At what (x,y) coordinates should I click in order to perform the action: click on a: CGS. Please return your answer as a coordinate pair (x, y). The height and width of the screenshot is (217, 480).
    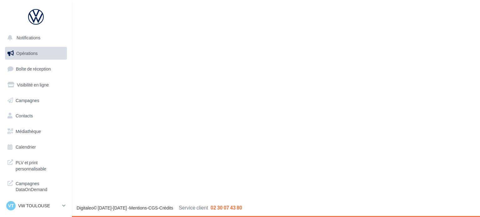
    Looking at the image, I should click on (153, 208).